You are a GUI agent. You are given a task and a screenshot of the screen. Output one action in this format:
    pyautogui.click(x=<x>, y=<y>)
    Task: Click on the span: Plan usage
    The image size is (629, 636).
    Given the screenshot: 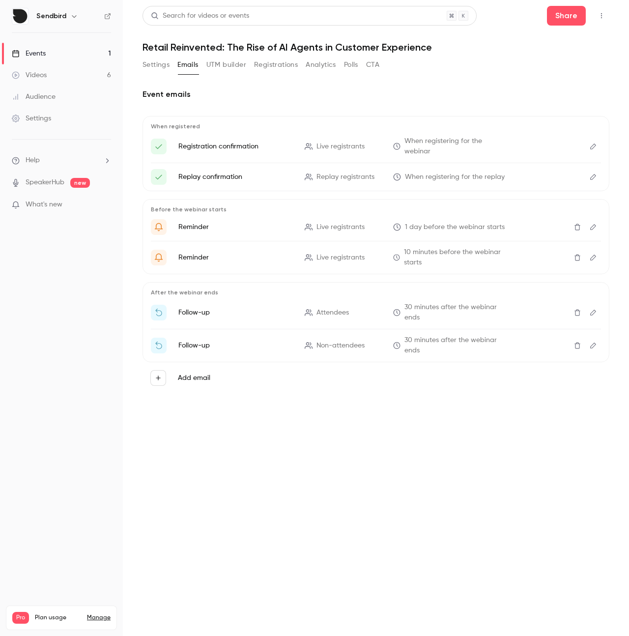 What is the action you would take?
    pyautogui.click(x=58, y=617)
    